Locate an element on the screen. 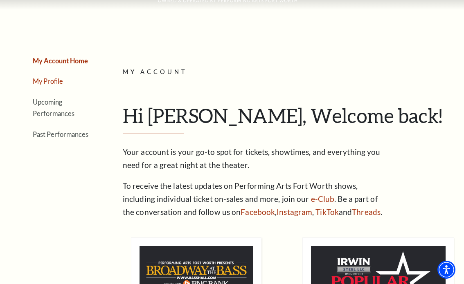  a: e-Club is located at coordinates (323, 199).